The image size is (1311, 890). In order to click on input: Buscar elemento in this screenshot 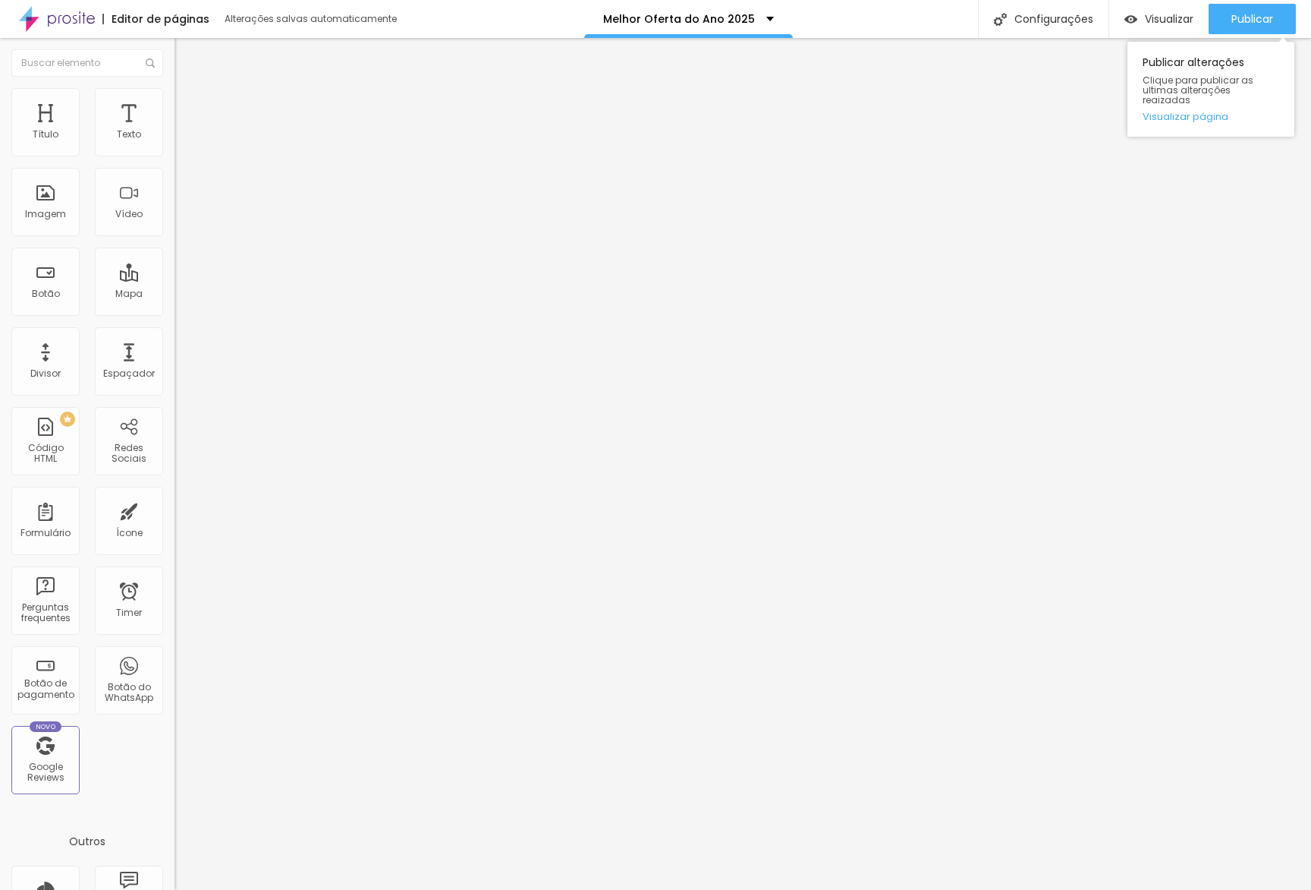, I will do `click(87, 63)`.